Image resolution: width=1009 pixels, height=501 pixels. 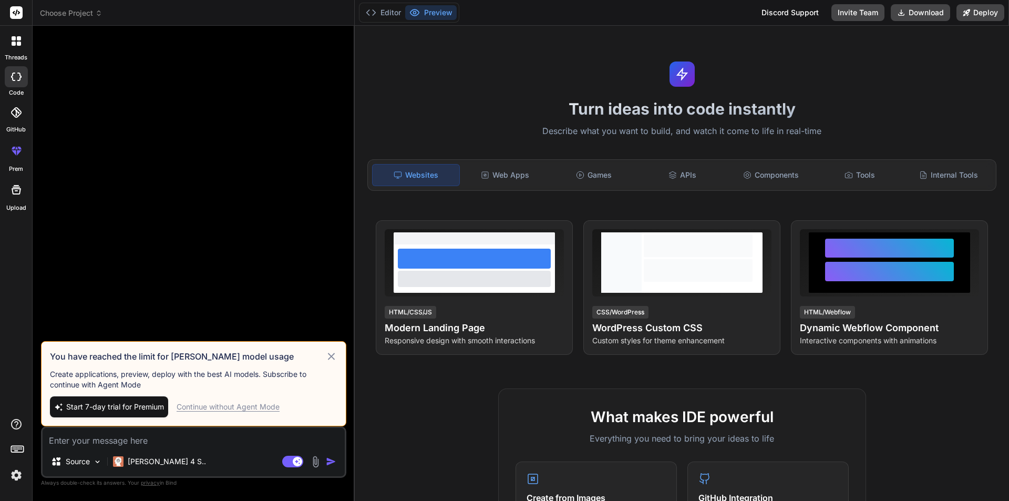 What do you see at coordinates (682, 341) in the screenshot?
I see `p: Custom styles for theme enhancement` at bounding box center [682, 341].